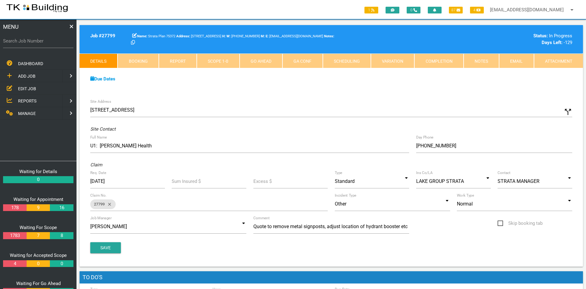 The height and width of the screenshot is (289, 586). What do you see at coordinates (96, 165) in the screenshot?
I see `i: Claim` at bounding box center [96, 165].